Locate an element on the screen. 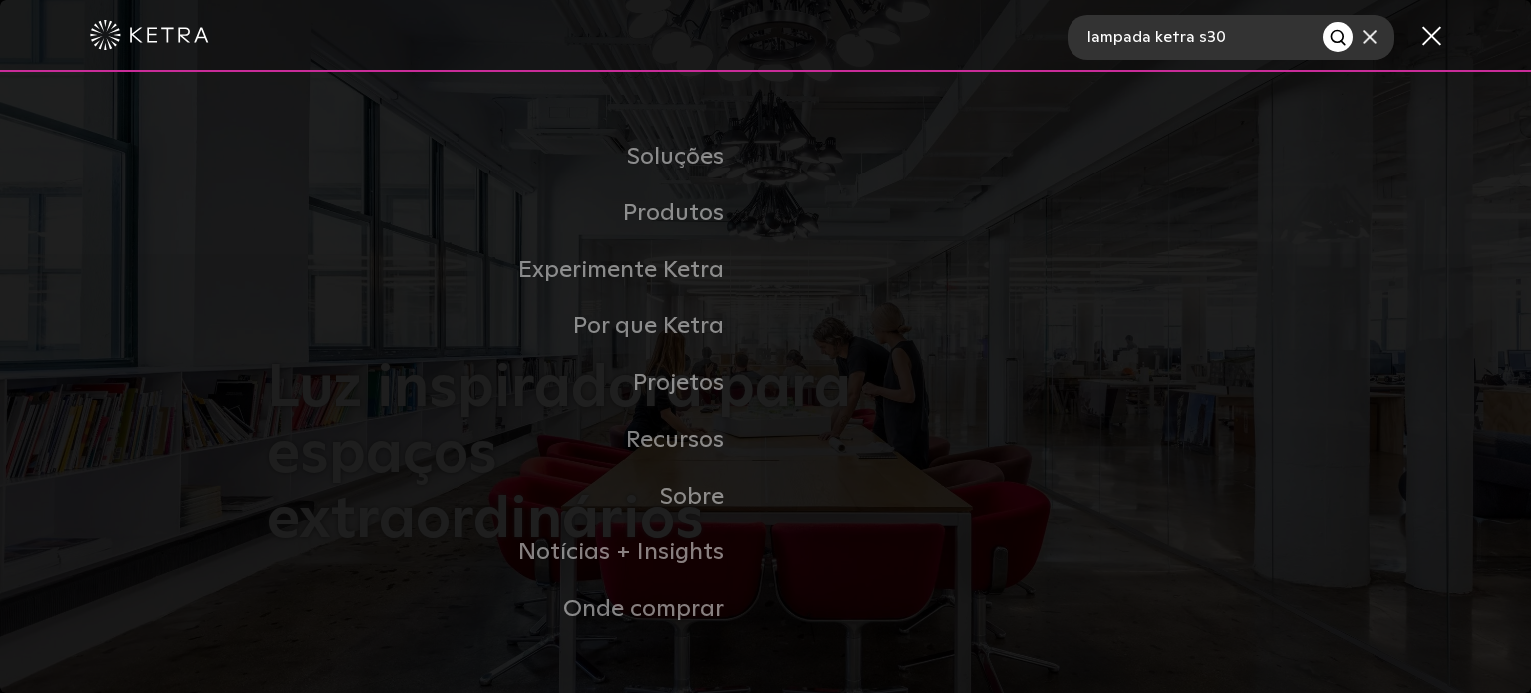 Image resolution: width=1531 pixels, height=693 pixels. font: Recursos is located at coordinates (675, 440).